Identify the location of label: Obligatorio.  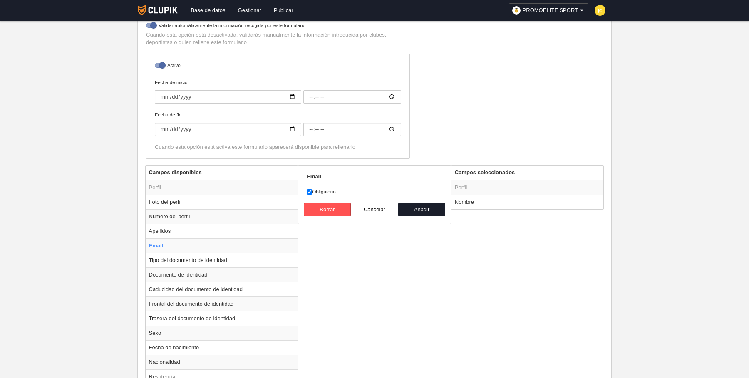
(375, 192).